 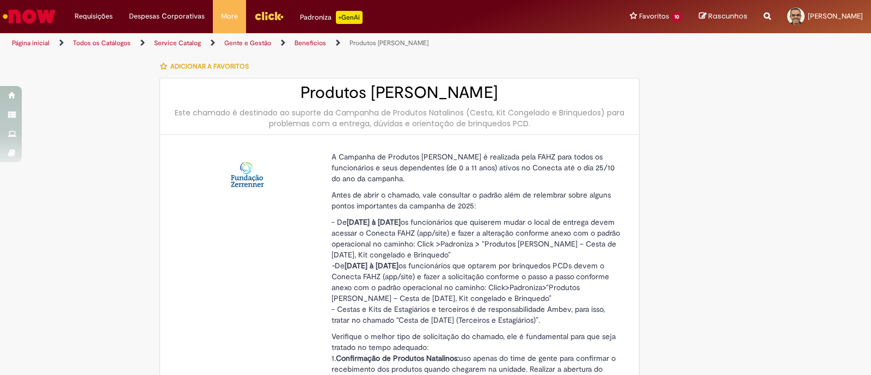 What do you see at coordinates (331, 17) in the screenshot?
I see `div: Padroniza` at bounding box center [331, 17].